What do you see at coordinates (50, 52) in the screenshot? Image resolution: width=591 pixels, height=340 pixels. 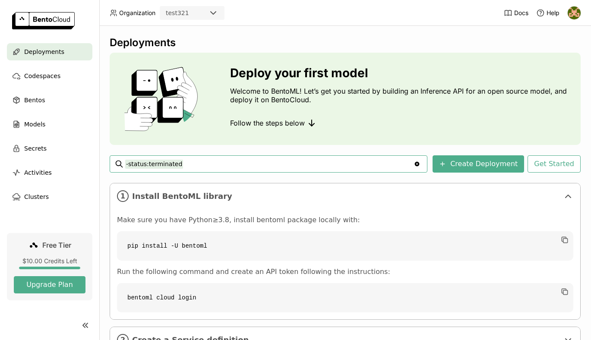 I see `a: Deployments` at bounding box center [50, 52].